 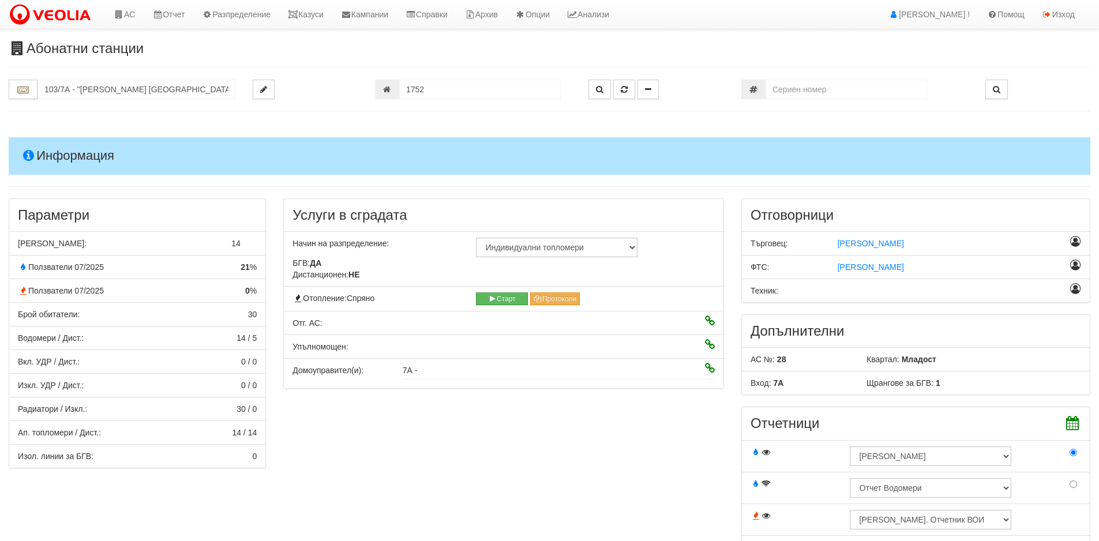 What do you see at coordinates (55, 456) in the screenshot?
I see `span: Изол. линии за БГВ:` at bounding box center [55, 456].